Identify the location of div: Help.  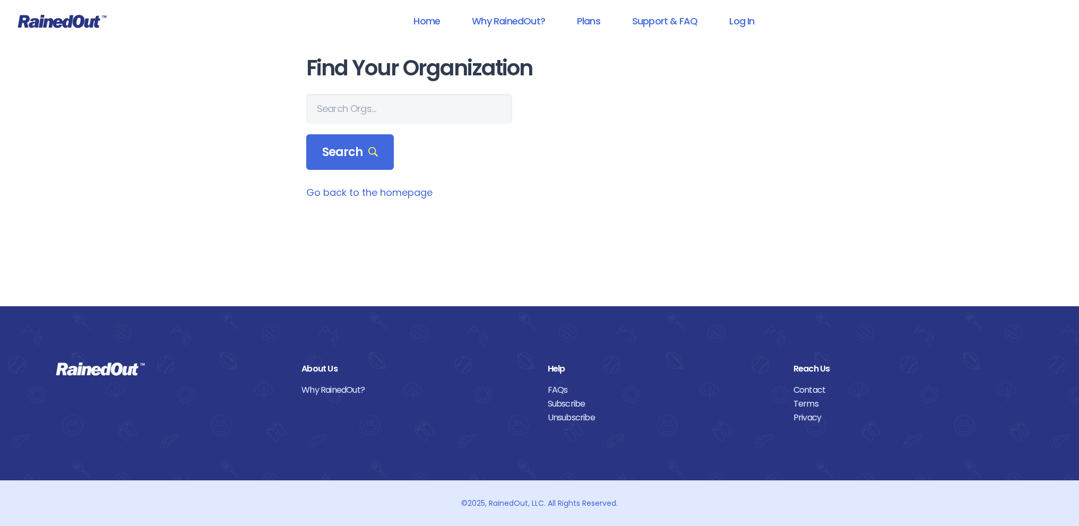
(663, 369).